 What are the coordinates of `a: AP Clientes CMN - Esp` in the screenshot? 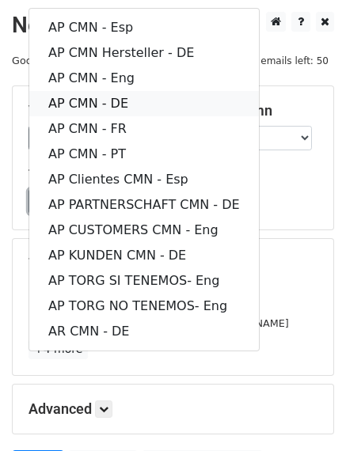 It's located at (144, 180).